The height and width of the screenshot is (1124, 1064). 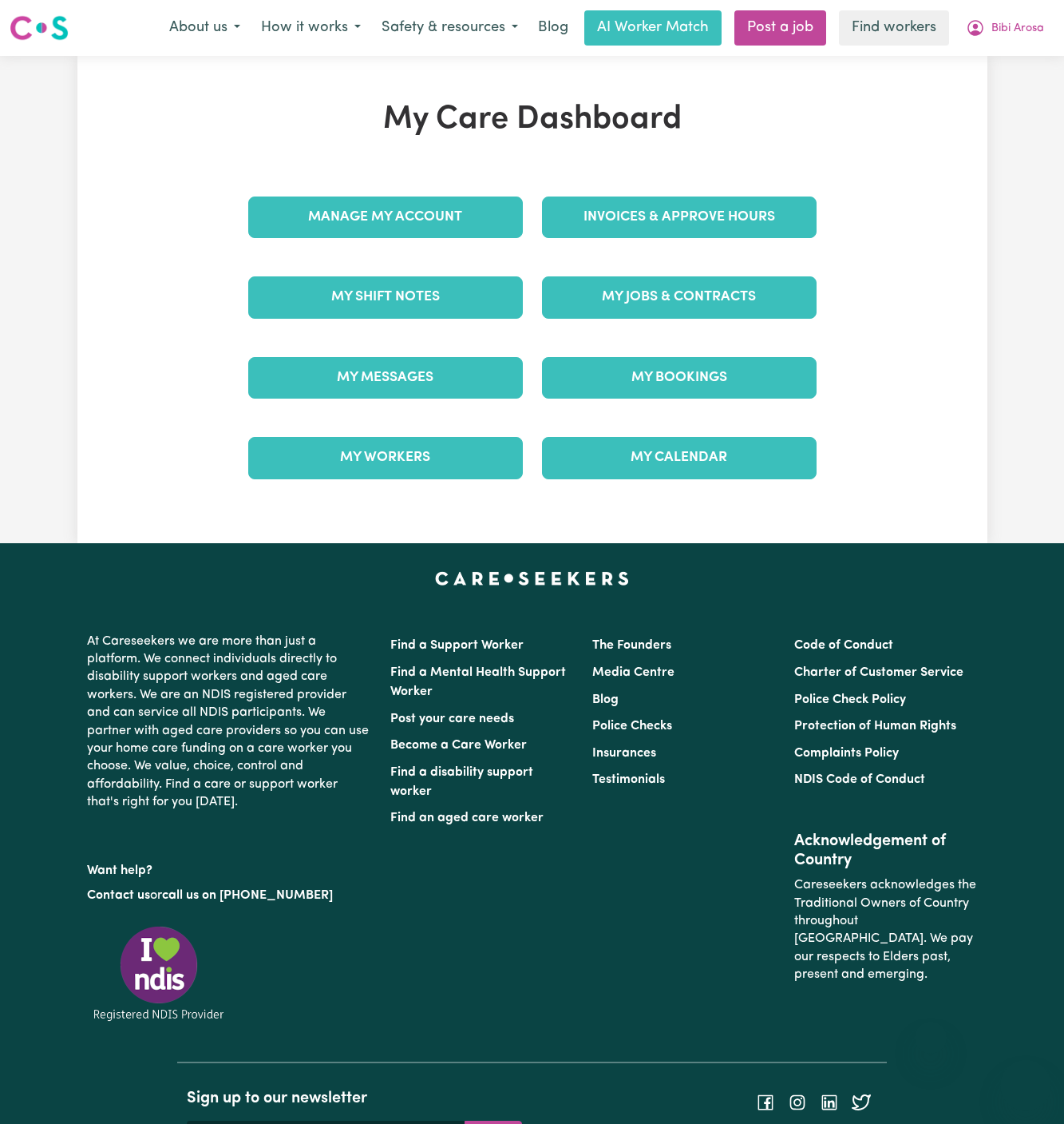 What do you see at coordinates (886, 850) in the screenshot?
I see `h2: Acknowledgement of Country` at bounding box center [886, 850].